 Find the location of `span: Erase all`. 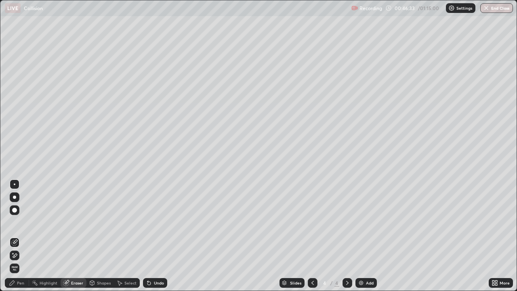

span: Erase all is located at coordinates (15, 268).